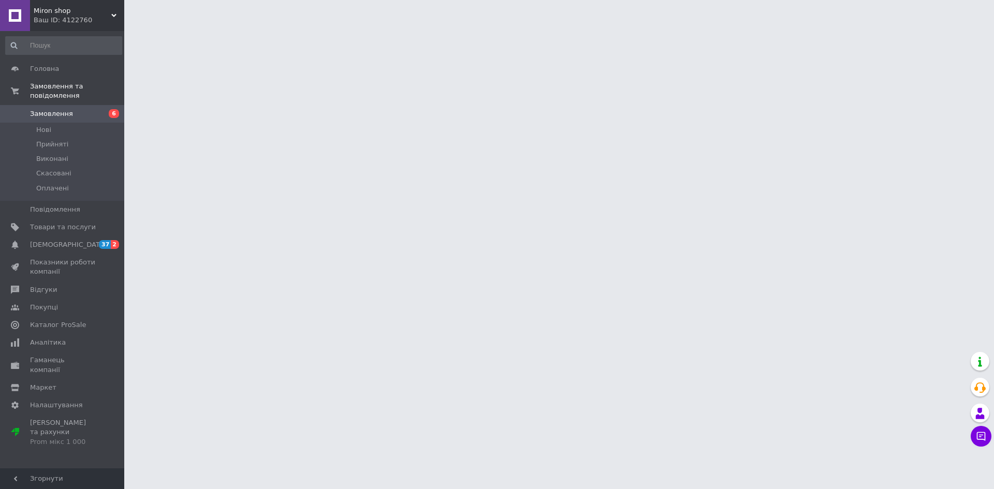 Image resolution: width=994 pixels, height=489 pixels. What do you see at coordinates (79, 20) in the screenshot?
I see `div: Ваш ID: 4122760` at bounding box center [79, 20].